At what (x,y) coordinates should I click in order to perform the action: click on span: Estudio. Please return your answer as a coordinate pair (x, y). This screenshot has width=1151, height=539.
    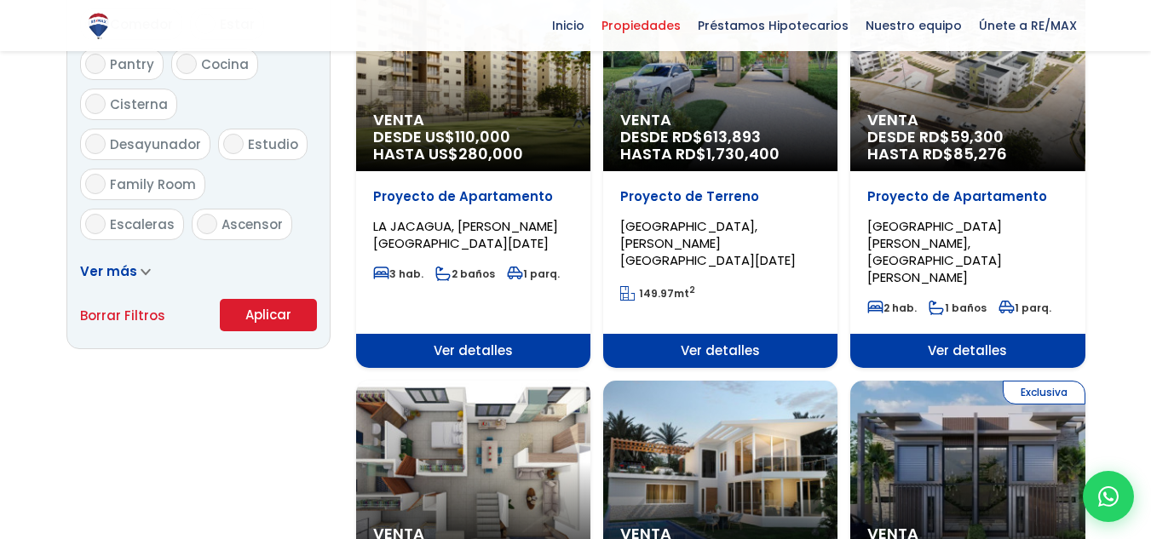
    Looking at the image, I should click on (273, 144).